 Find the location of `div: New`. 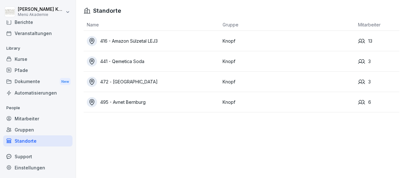

div: New is located at coordinates (65, 81).